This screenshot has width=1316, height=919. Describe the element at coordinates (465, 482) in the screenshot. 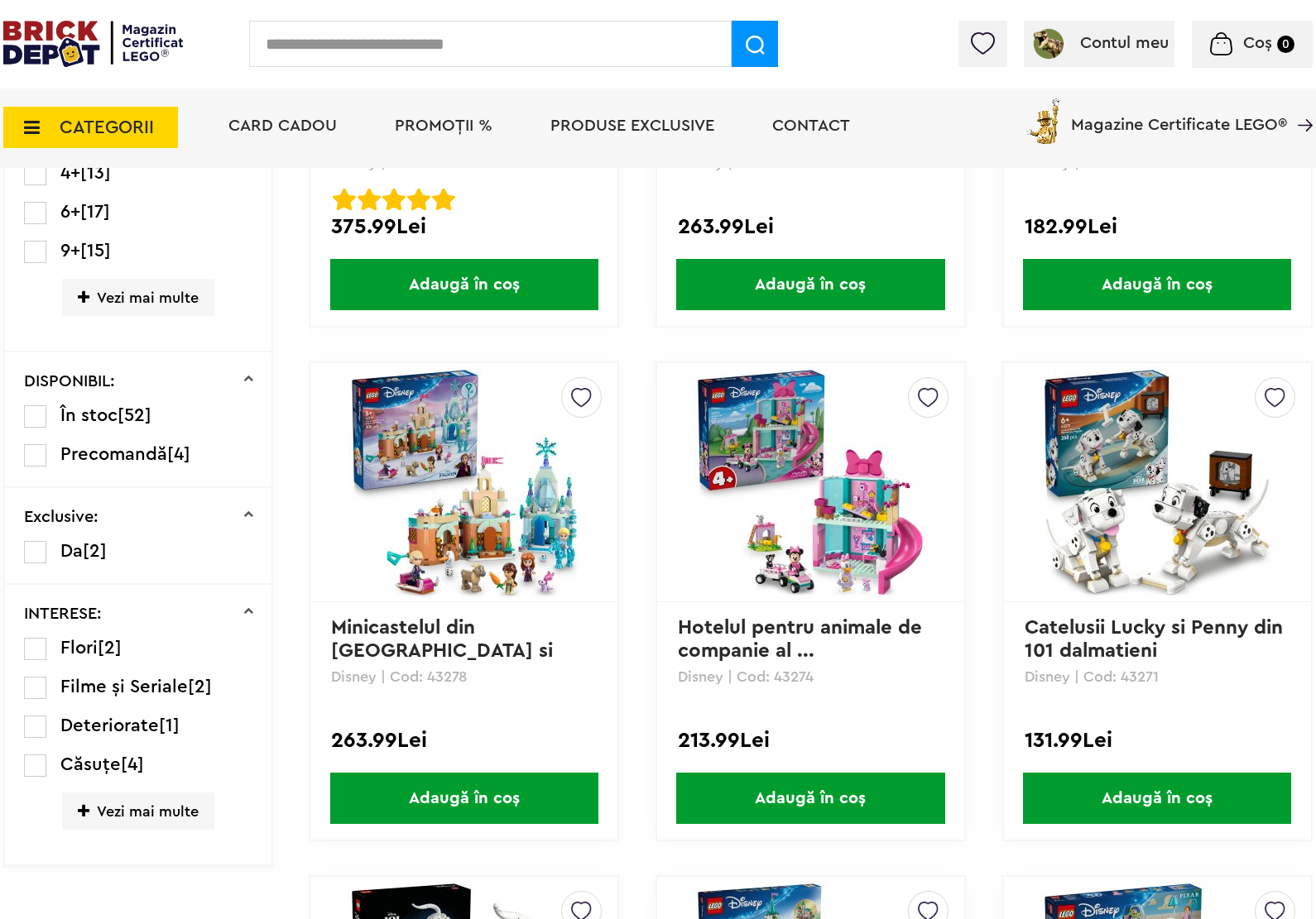

I see `img: Minicastelul din Arendelle si palatul de gheata al Elsei` at that location.